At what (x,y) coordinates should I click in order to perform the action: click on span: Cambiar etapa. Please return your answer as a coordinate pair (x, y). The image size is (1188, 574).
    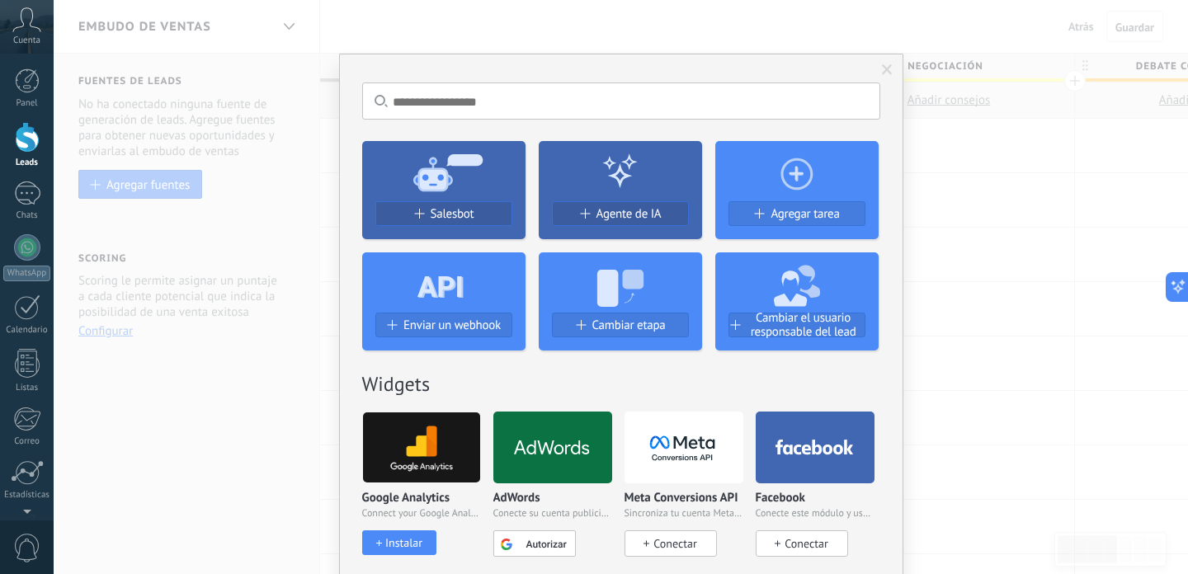
    Looking at the image, I should click on (629, 325).